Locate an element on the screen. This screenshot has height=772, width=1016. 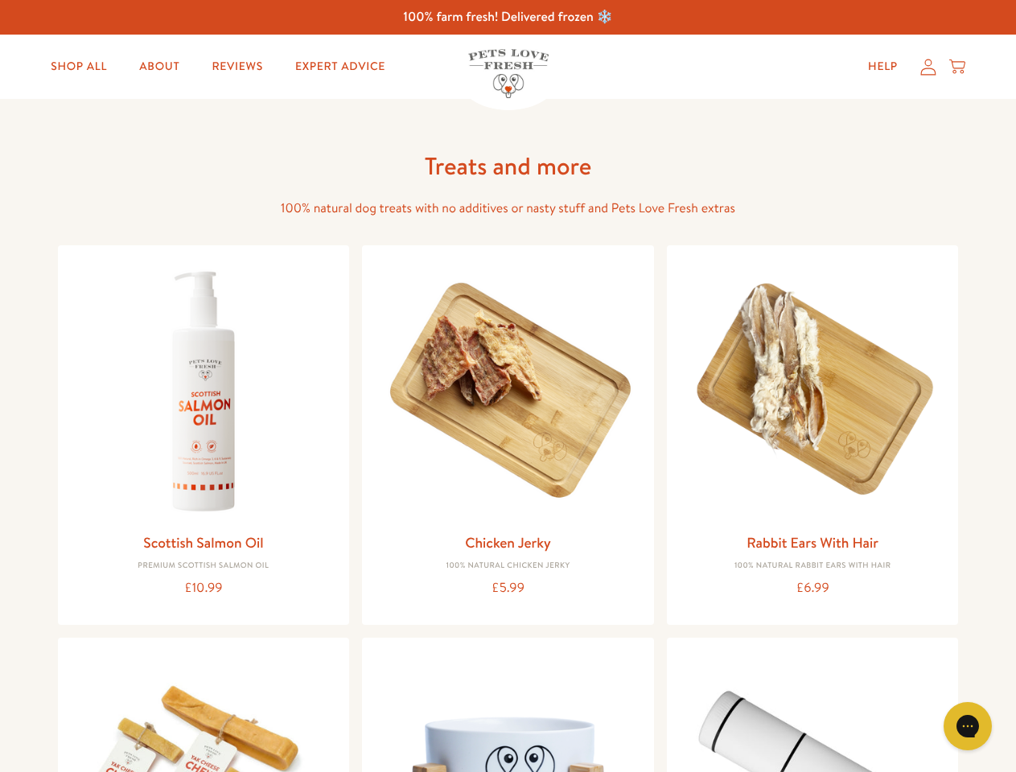
a: Expert Advice is located at coordinates (340, 67).